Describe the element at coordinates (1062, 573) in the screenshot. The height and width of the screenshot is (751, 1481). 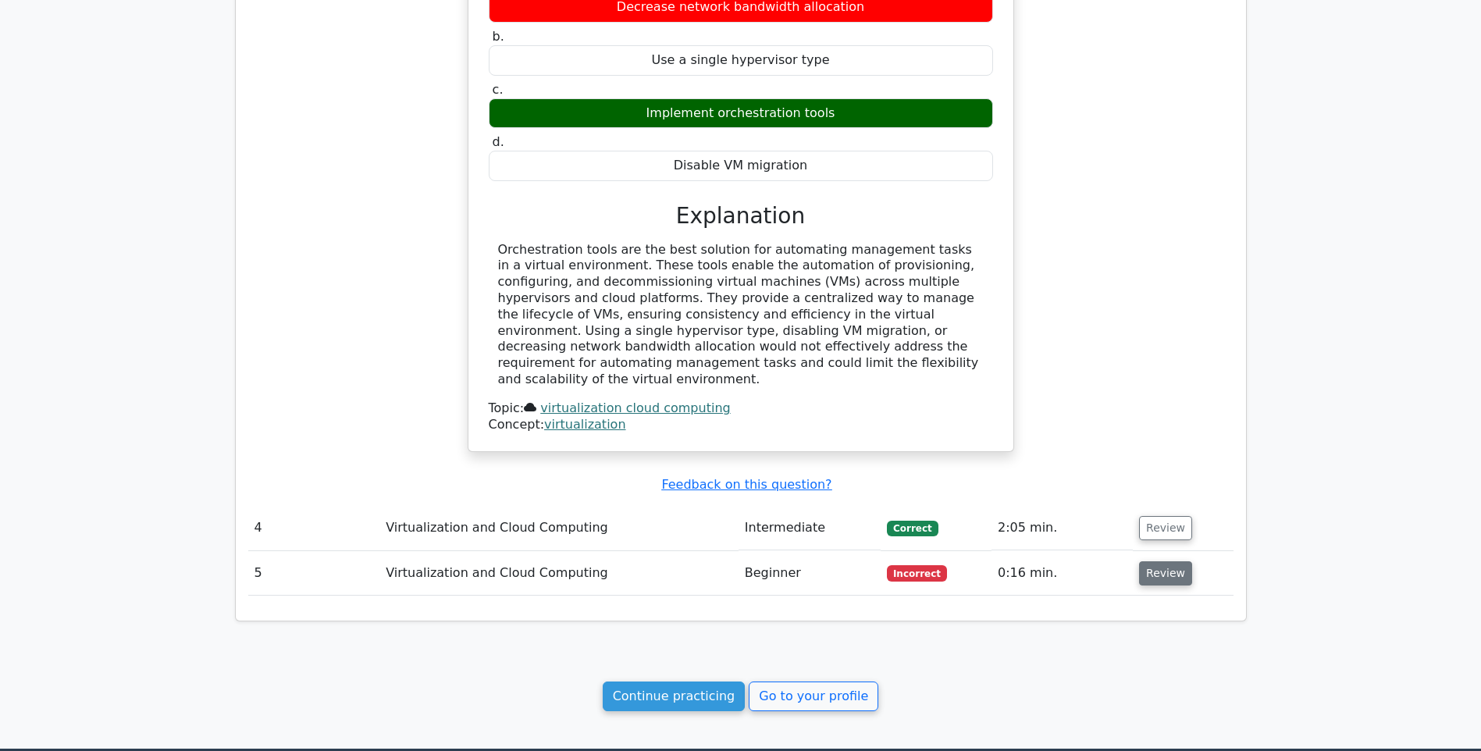
I see `td: 0:16 min.` at that location.